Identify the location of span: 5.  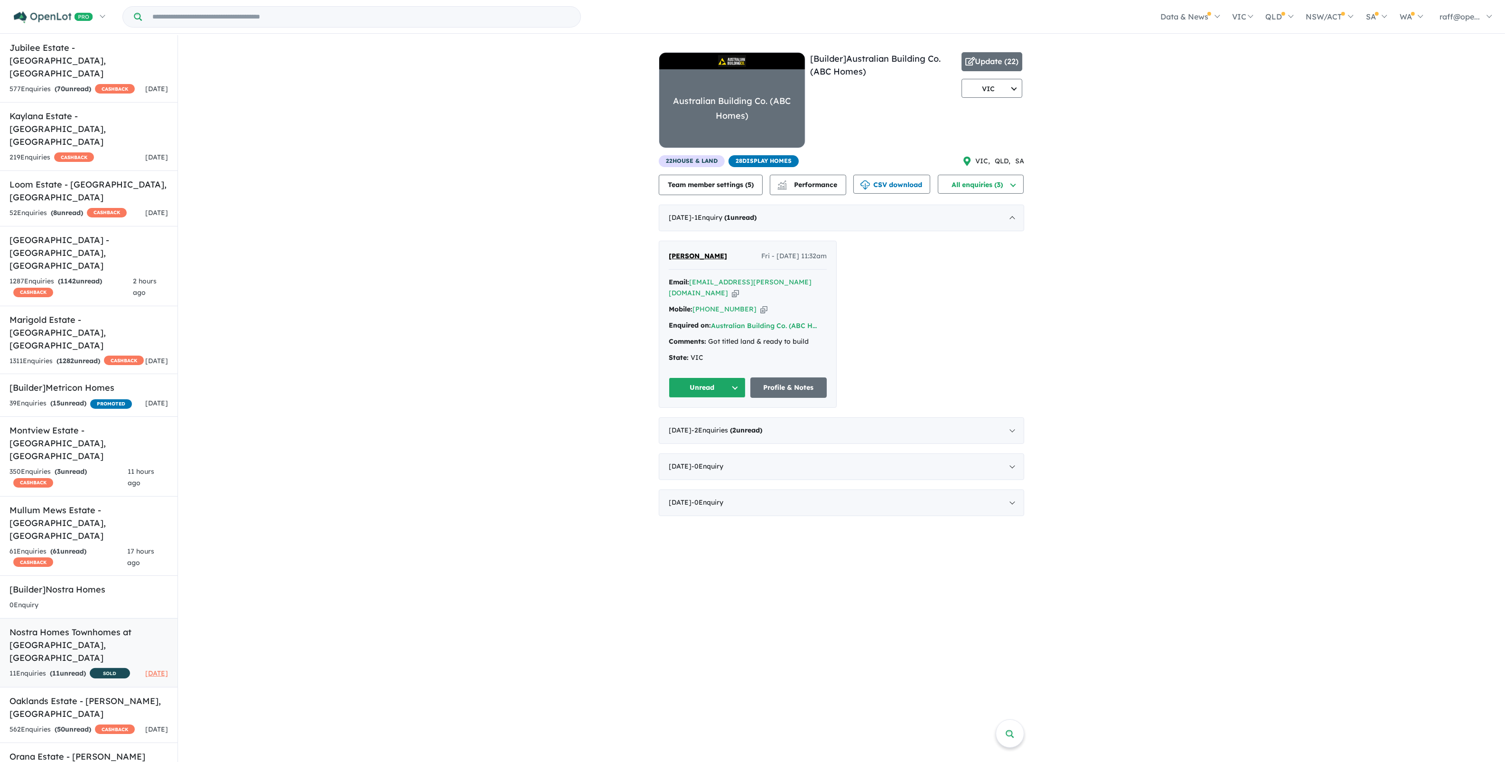
(749, 185).